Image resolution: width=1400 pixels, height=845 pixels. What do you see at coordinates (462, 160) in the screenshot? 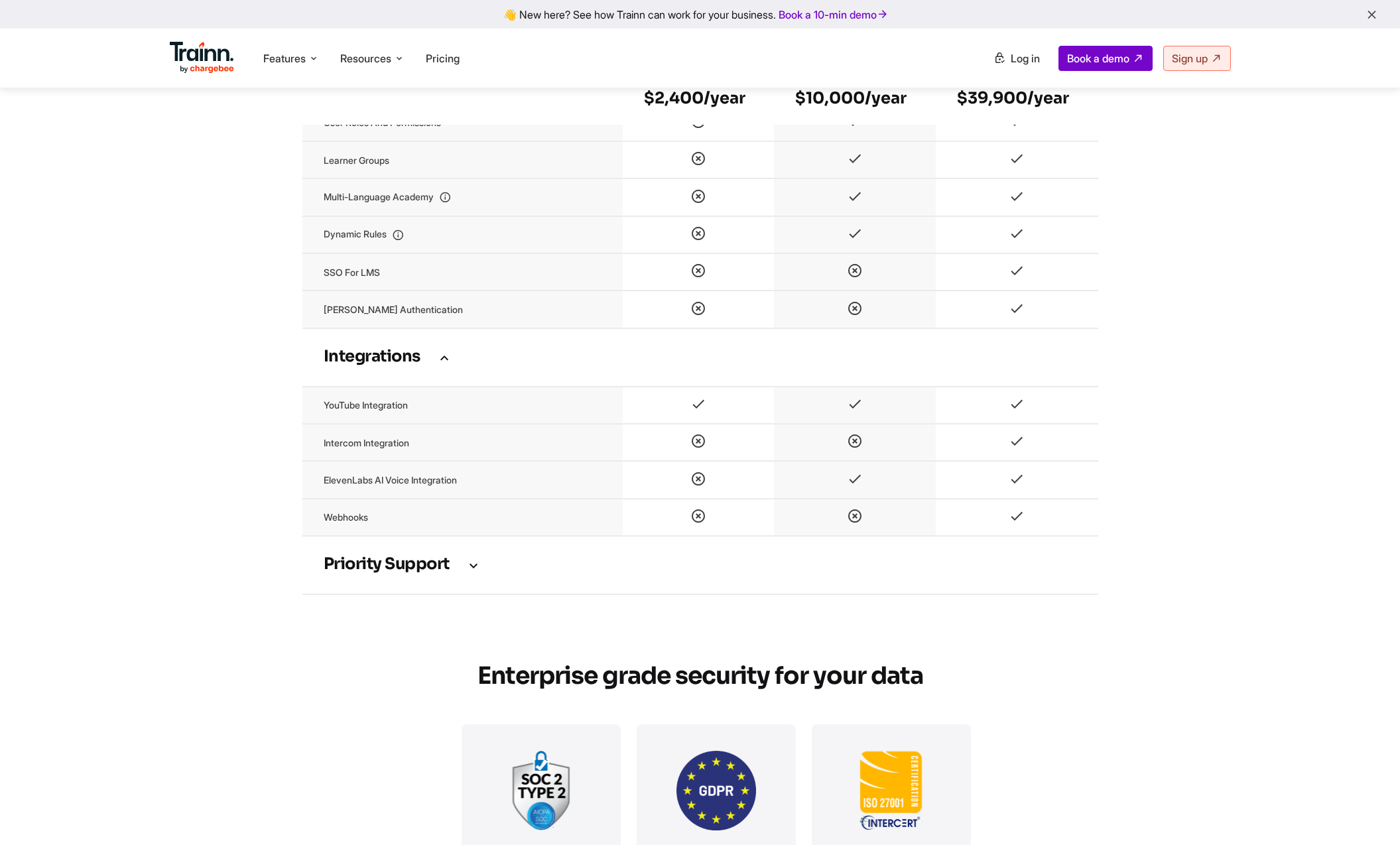
I see `td: Learner groups` at bounding box center [462, 160].